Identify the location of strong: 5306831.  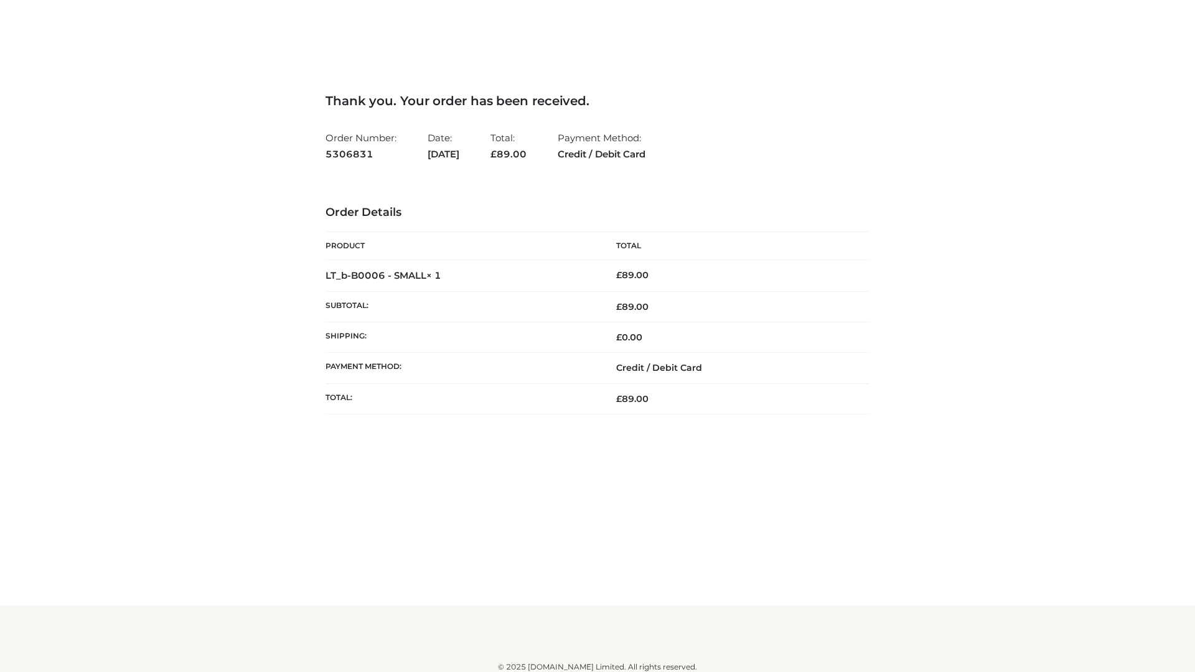
(361, 154).